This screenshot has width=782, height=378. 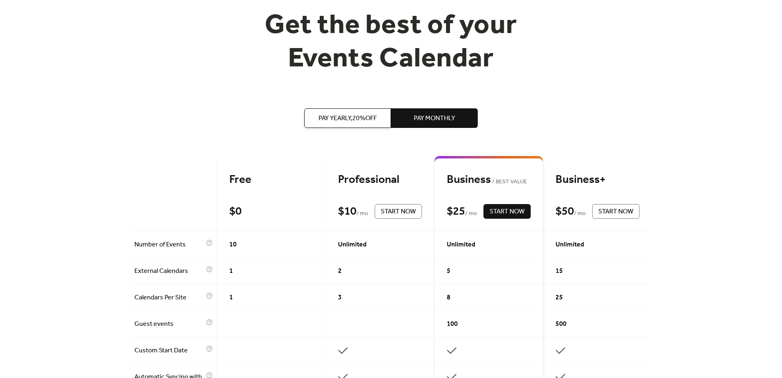 What do you see at coordinates (348, 118) in the screenshot?
I see `button: Pay Yearly,20%off` at bounding box center [348, 118].